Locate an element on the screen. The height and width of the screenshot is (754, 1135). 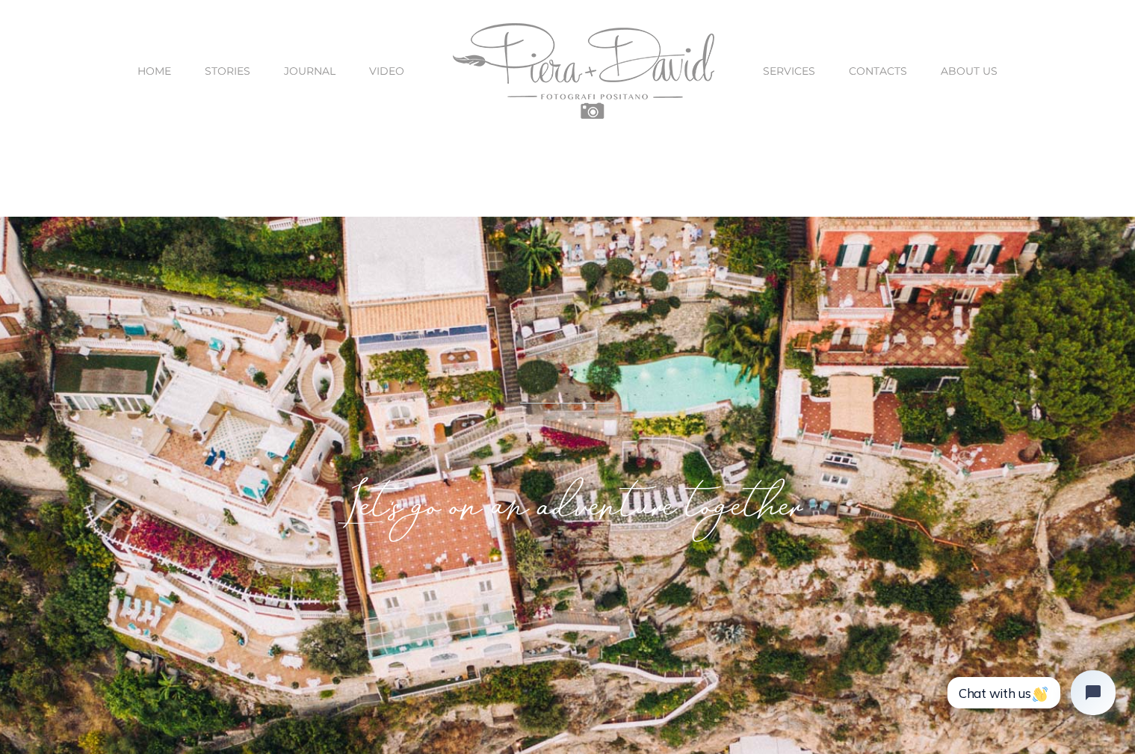
img: Piera Plus David Photography Positano Logo is located at coordinates (584, 71).